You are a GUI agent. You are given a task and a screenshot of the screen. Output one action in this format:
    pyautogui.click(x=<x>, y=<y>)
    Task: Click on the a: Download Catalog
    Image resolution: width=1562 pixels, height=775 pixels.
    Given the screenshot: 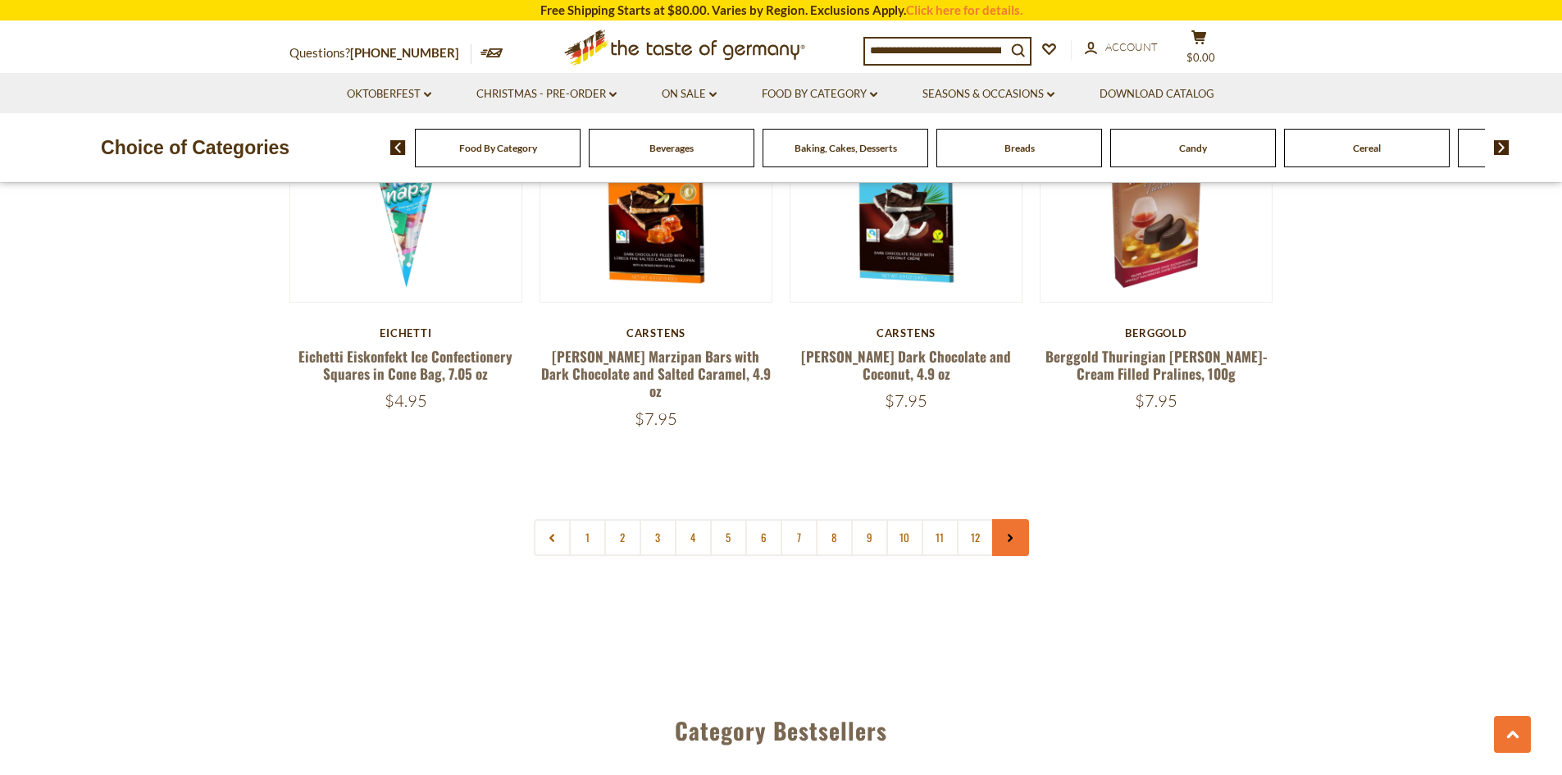 What is the action you would take?
    pyautogui.click(x=1157, y=94)
    